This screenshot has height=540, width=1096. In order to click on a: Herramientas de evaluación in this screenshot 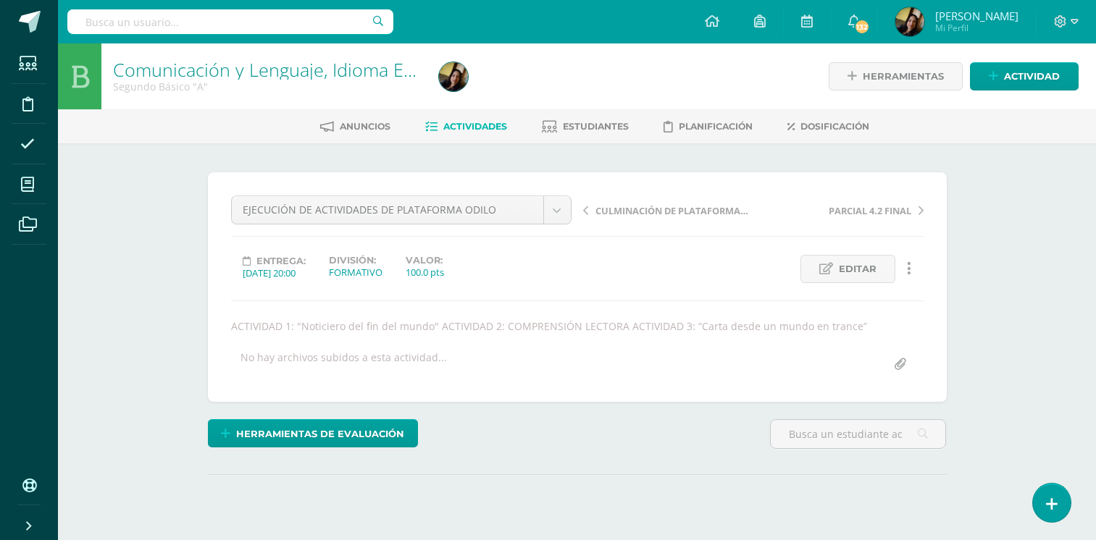, I will do `click(313, 433)`.